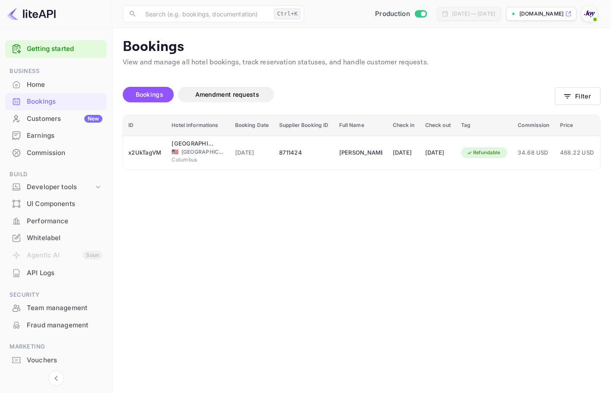 This screenshot has height=393, width=611. Describe the element at coordinates (304, 153) in the screenshot. I see `div: 8711424` at that location.